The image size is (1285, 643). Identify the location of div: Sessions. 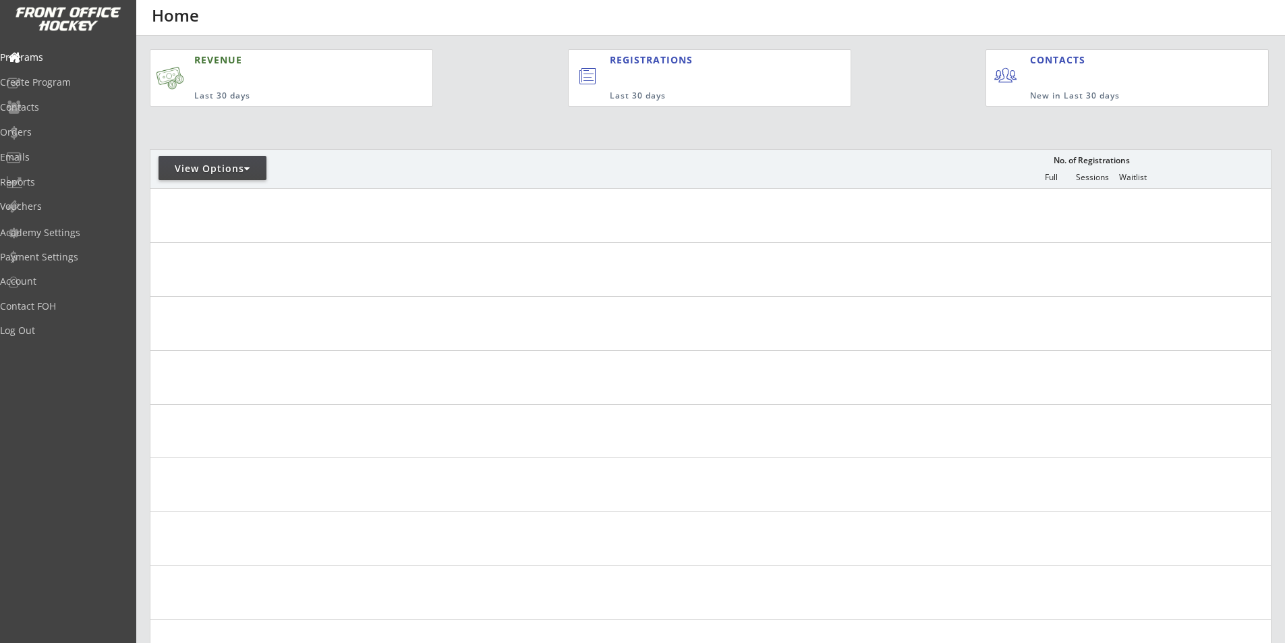
(1092, 177).